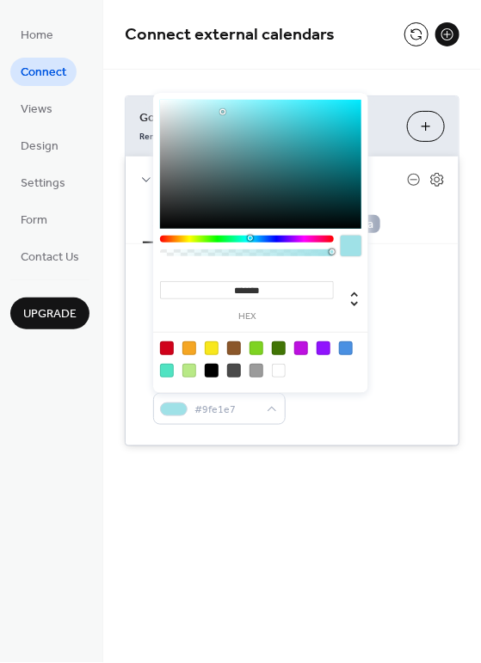 The height and width of the screenshot is (663, 481). I want to click on div: #9013FE, so click(324, 349).